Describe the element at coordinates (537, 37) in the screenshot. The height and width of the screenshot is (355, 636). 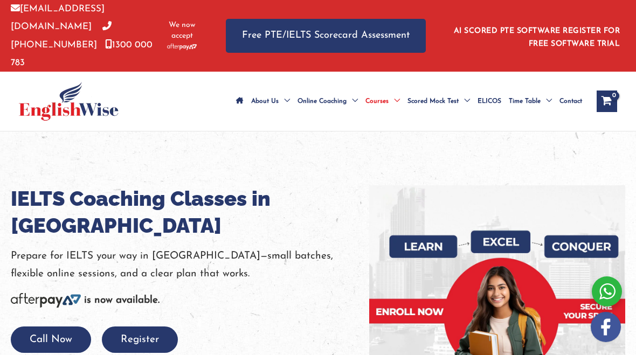
I see `a: AI SCORED PTE SOFTWARE REGISTER FOR FREE SOFTWARE TRIAL` at that location.